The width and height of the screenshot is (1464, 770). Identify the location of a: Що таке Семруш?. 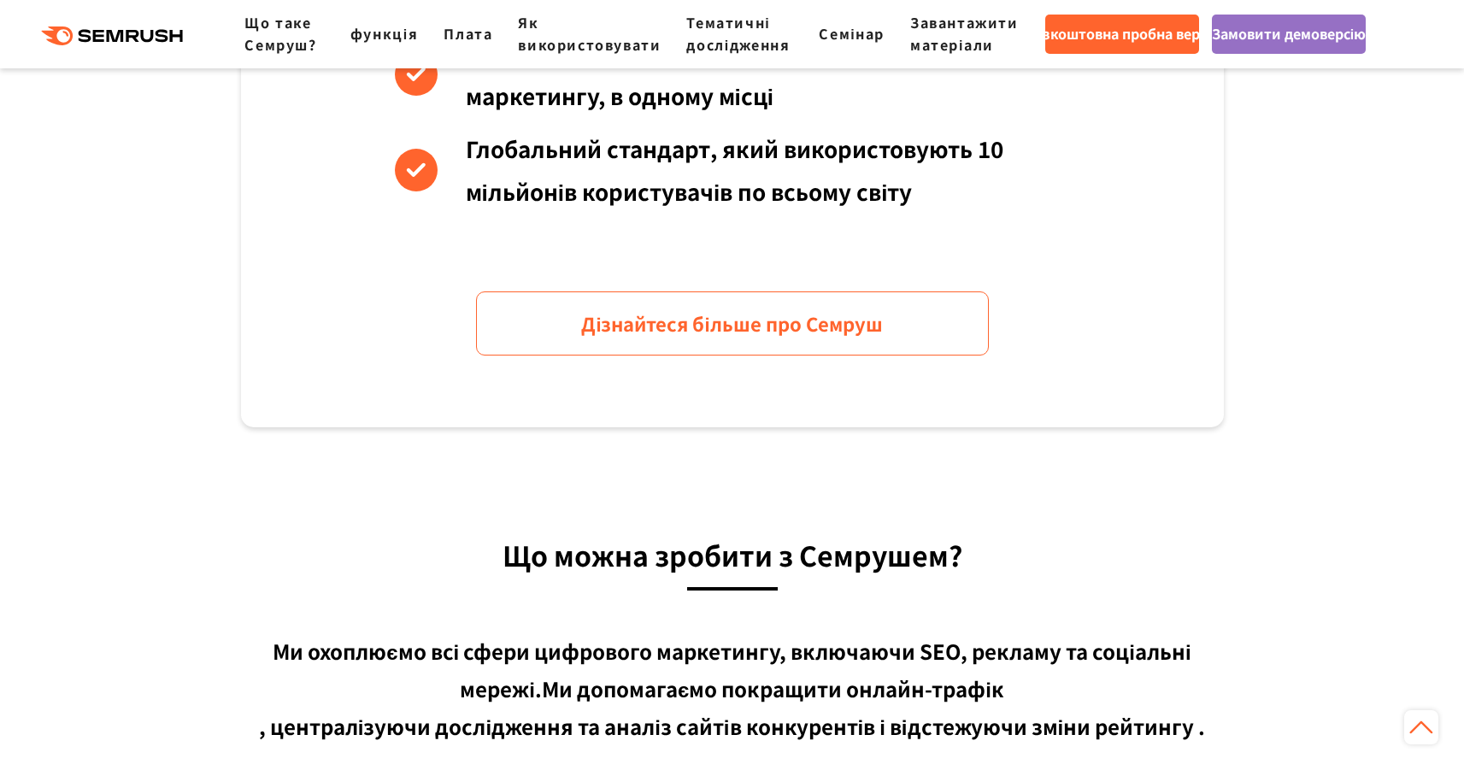
(280, 33).